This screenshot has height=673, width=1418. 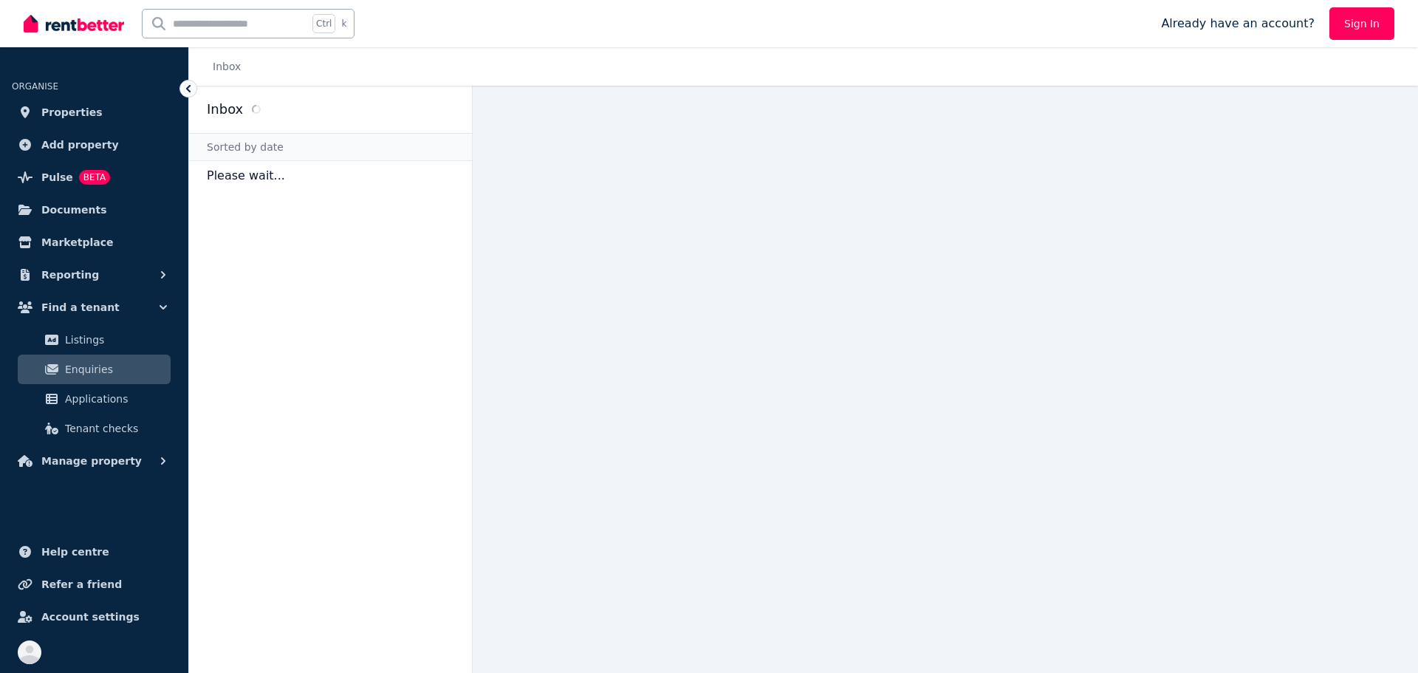 What do you see at coordinates (94, 177) in the screenshot?
I see `a: PulseBETA` at bounding box center [94, 177].